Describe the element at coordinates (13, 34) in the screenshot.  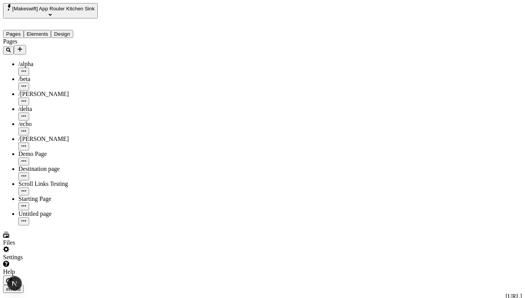
I see `button: Pages` at that location.